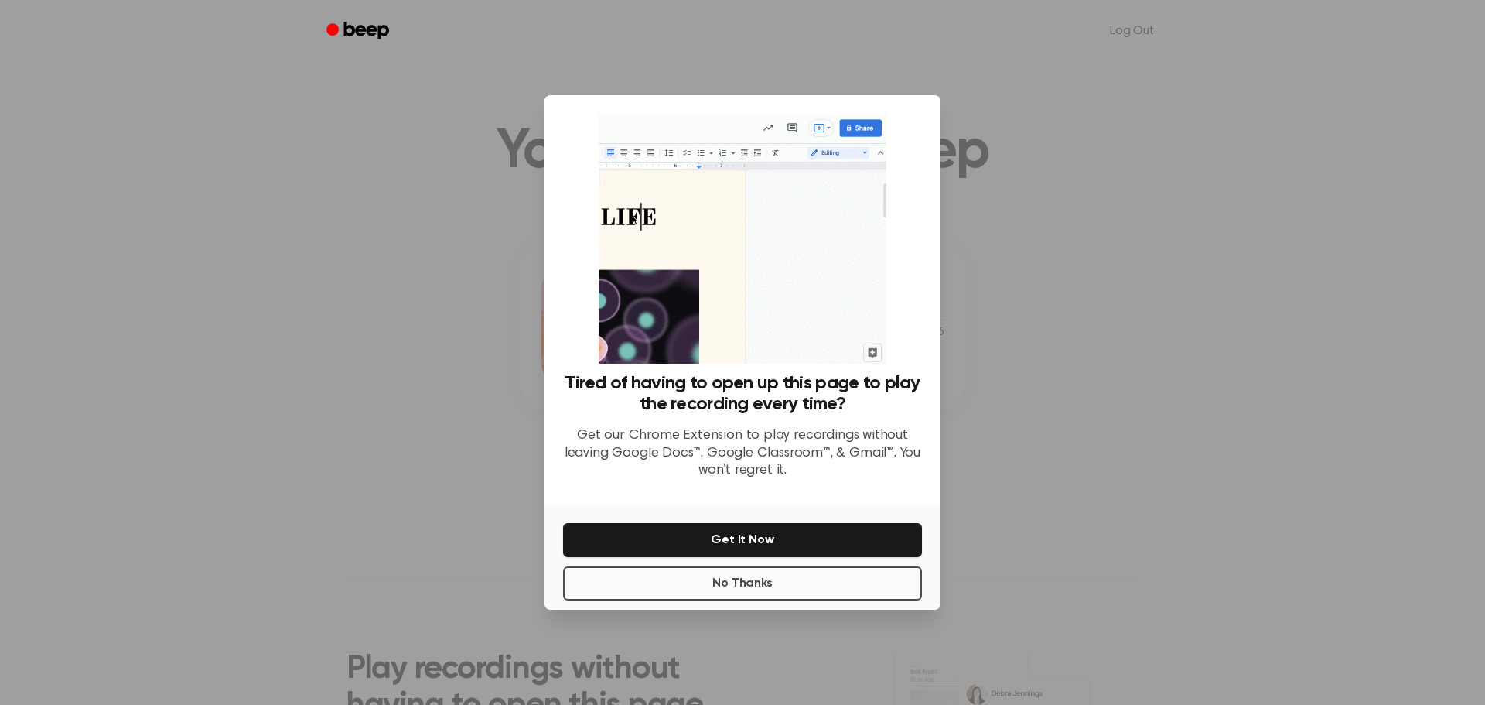  What do you see at coordinates (1132, 31) in the screenshot?
I see `a: Log Out` at bounding box center [1132, 31].